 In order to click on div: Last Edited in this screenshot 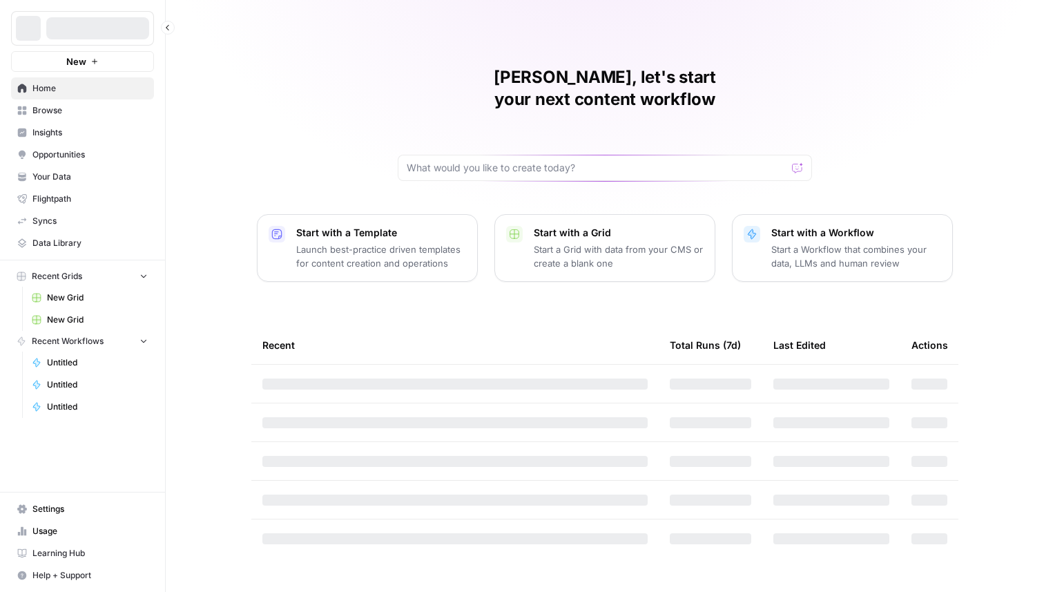, I will do `click(800, 345)`.